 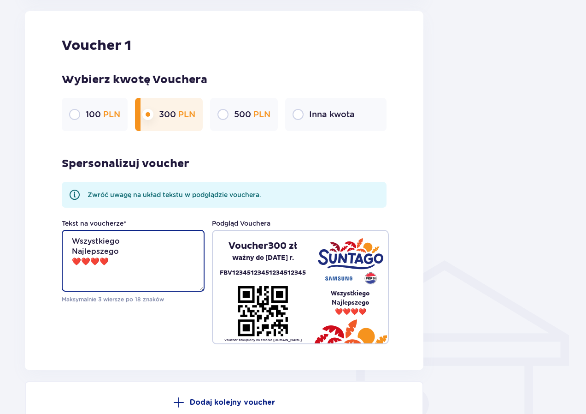 What do you see at coordinates (133, 260) in the screenshot?
I see `textarea: Wszystkiego Najlepszego ❤️❤️❤️❤️` at bounding box center [133, 260].